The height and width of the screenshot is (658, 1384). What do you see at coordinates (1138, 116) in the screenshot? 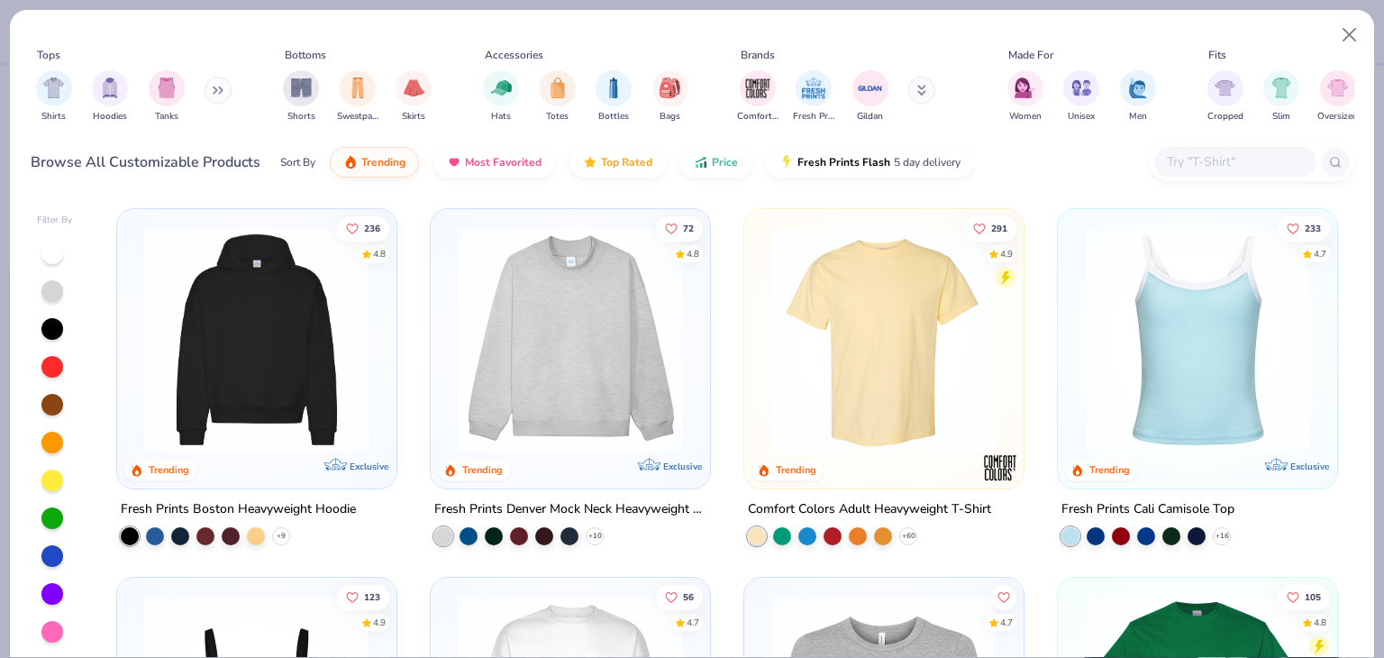
I see `span: Men` at bounding box center [1138, 116].